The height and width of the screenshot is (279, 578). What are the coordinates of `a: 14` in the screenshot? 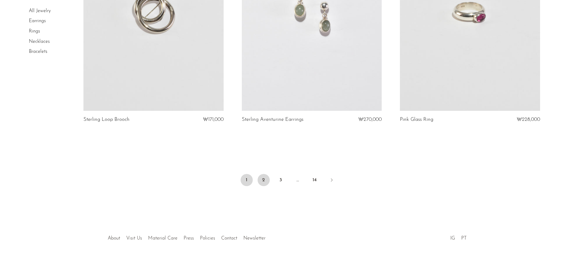 It's located at (314, 180).